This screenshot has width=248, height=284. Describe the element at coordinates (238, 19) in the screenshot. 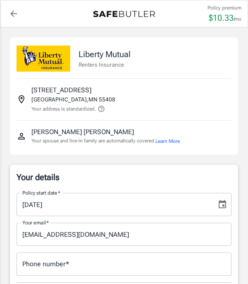

I see `p: /mo` at that location.